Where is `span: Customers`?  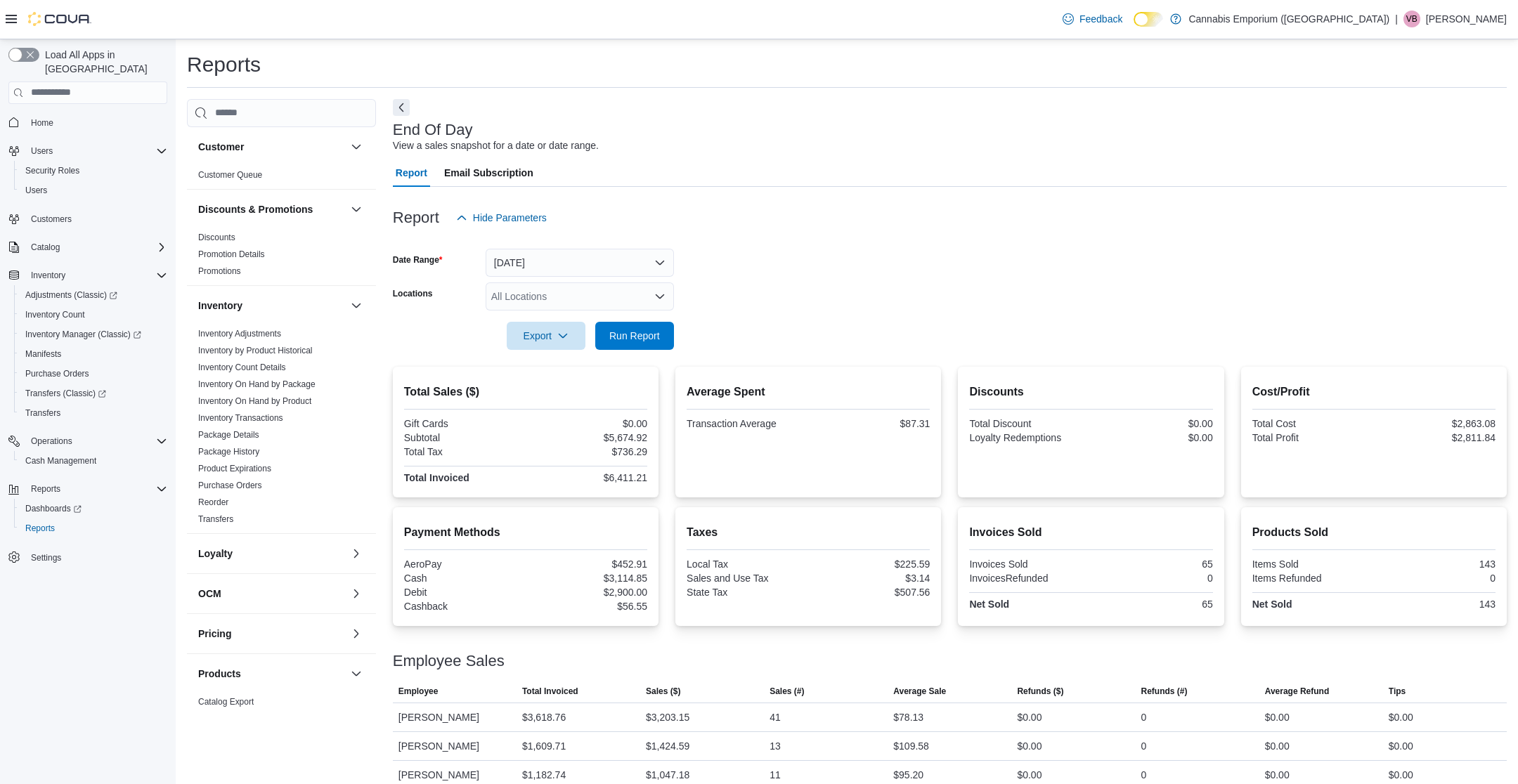 span: Customers is located at coordinates (96, 218).